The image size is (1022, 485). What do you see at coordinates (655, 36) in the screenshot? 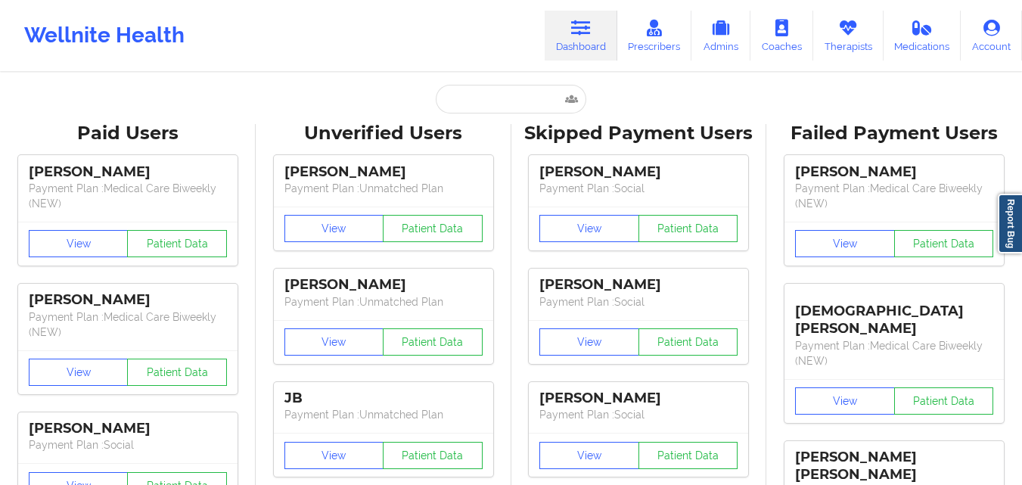
I see `a: Prescribers` at bounding box center [655, 36].